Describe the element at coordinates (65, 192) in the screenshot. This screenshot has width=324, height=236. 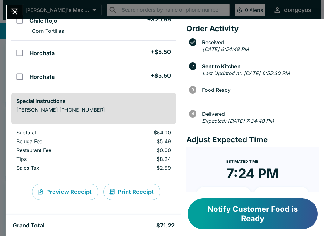
I see `button: Preview Receipt` at that location.